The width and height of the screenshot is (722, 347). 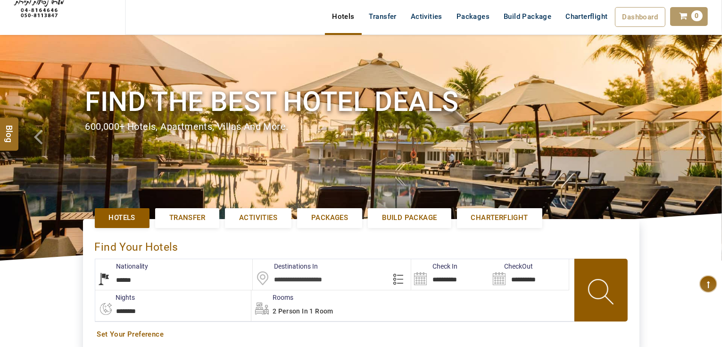 I want to click on span: 2 Person in 1 Room, so click(x=303, y=311).